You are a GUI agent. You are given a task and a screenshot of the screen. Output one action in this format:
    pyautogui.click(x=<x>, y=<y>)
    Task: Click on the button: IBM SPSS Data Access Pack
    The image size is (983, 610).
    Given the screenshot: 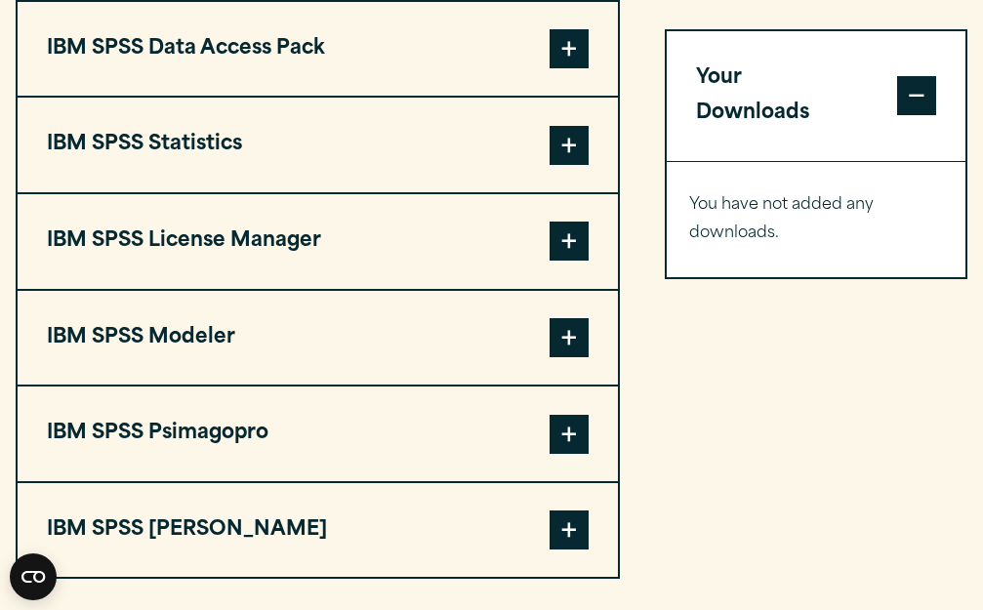 What is the action you would take?
    pyautogui.click(x=317, y=49)
    